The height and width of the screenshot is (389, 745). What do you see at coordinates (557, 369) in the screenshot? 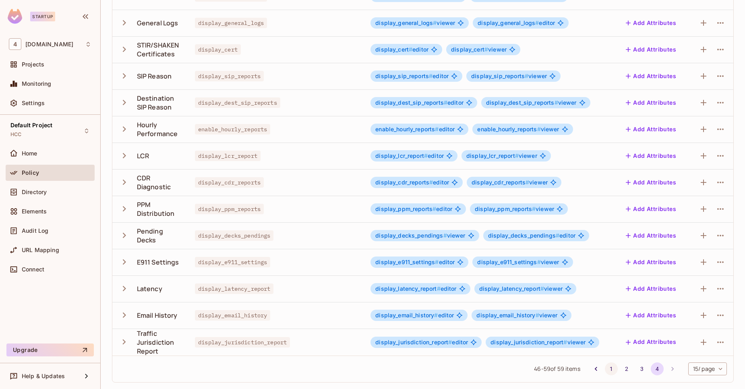
I see `span: 46 - 59 of 59 items` at bounding box center [557, 369].